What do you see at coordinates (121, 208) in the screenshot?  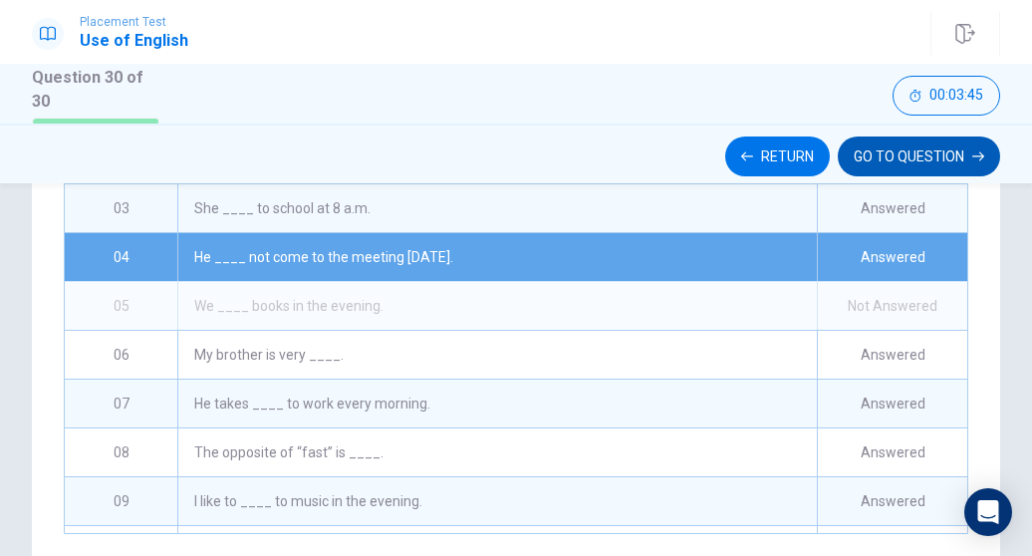 I see `div: 03` at bounding box center [121, 208].